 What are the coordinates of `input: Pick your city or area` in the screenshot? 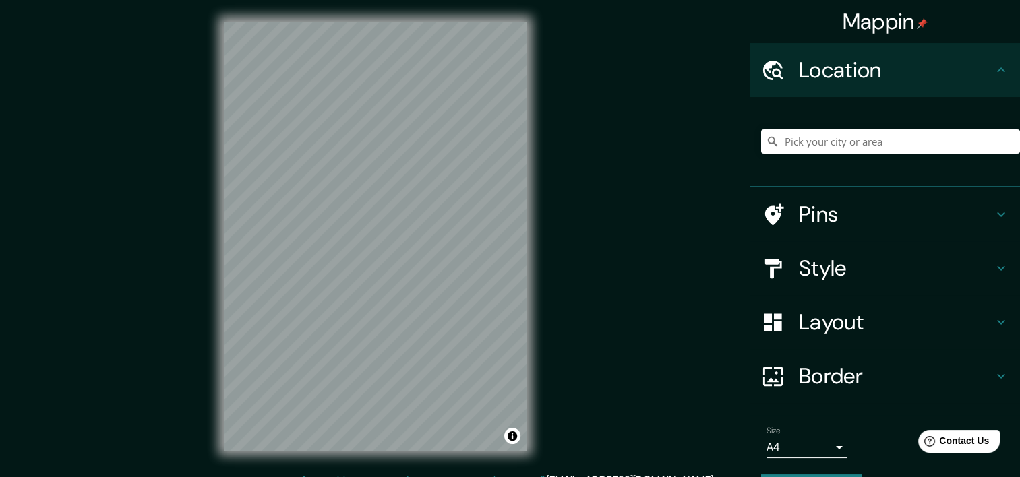 It's located at (890, 142).